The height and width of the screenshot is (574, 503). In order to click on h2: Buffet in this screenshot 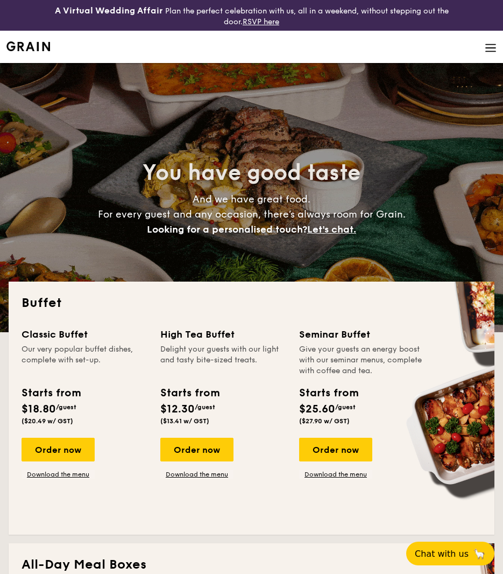, I will do `click(251, 303)`.